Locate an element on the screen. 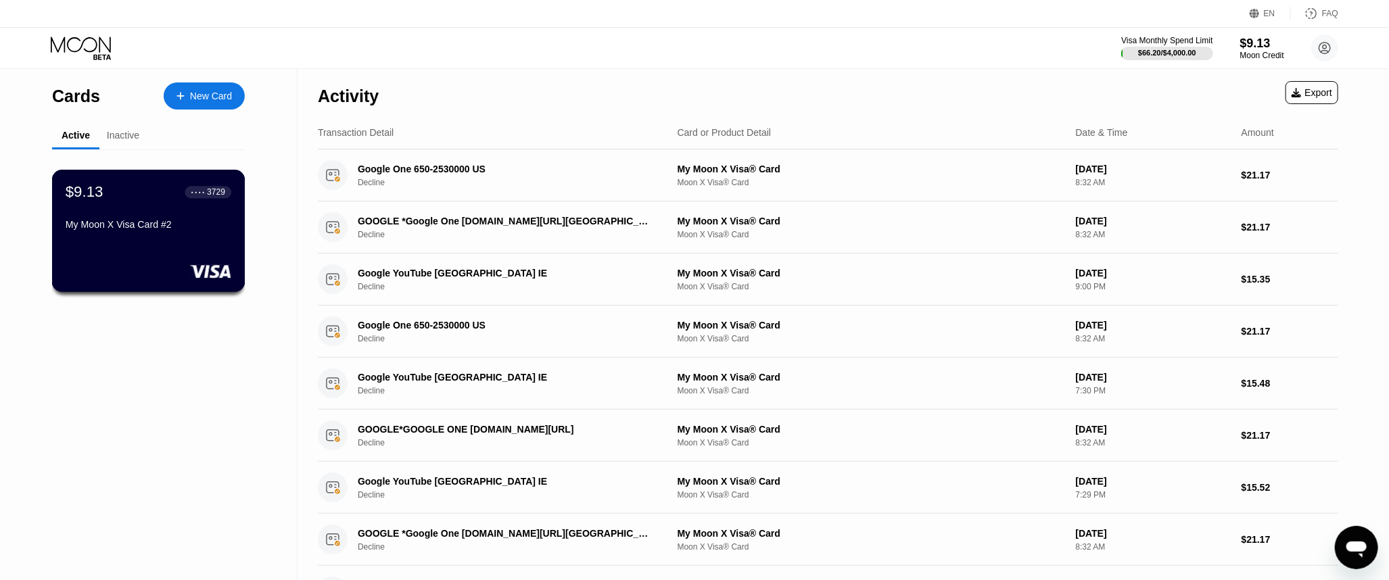 This screenshot has height=580, width=1389. div: Cards is located at coordinates (76, 96).